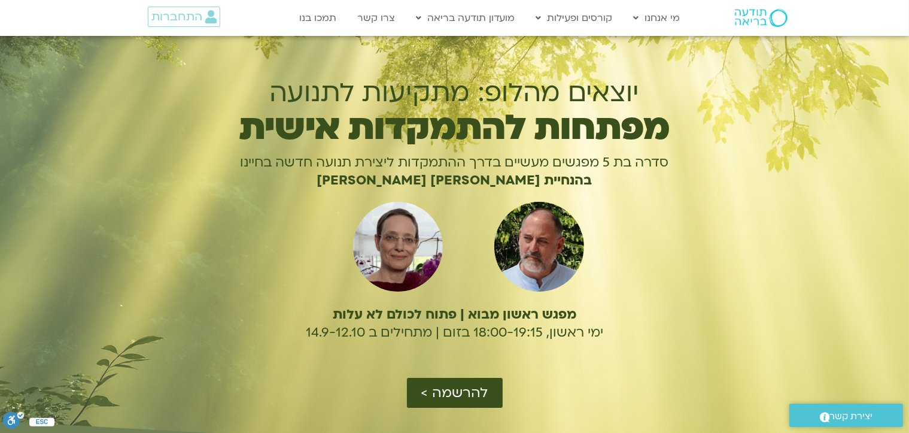 The height and width of the screenshot is (433, 909). I want to click on h1: יוצאים מהלופ: מתקיעות לתנועה, so click(455, 93).